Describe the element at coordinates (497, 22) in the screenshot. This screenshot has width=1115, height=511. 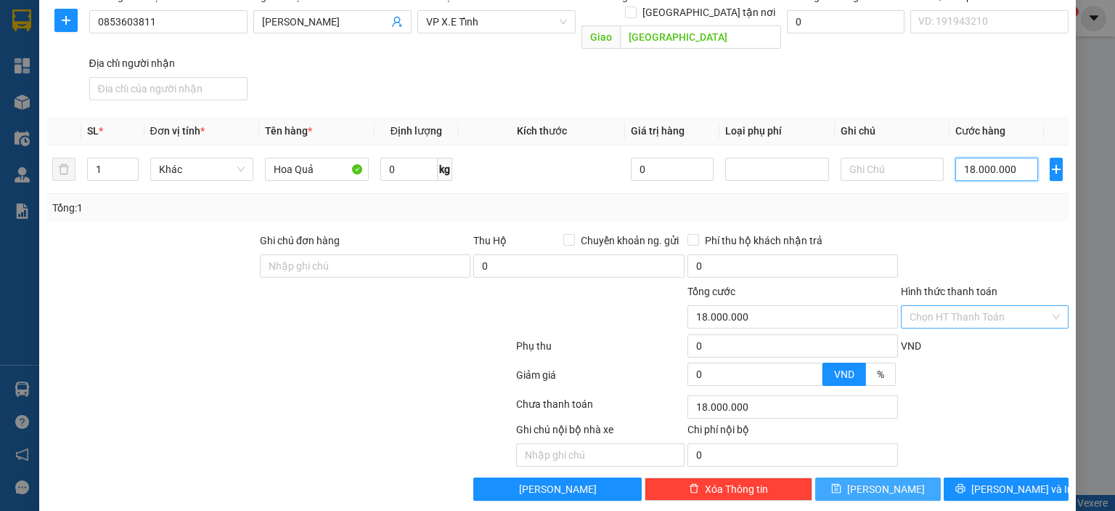
I see `span: VP X.E Tỉnh` at that location.